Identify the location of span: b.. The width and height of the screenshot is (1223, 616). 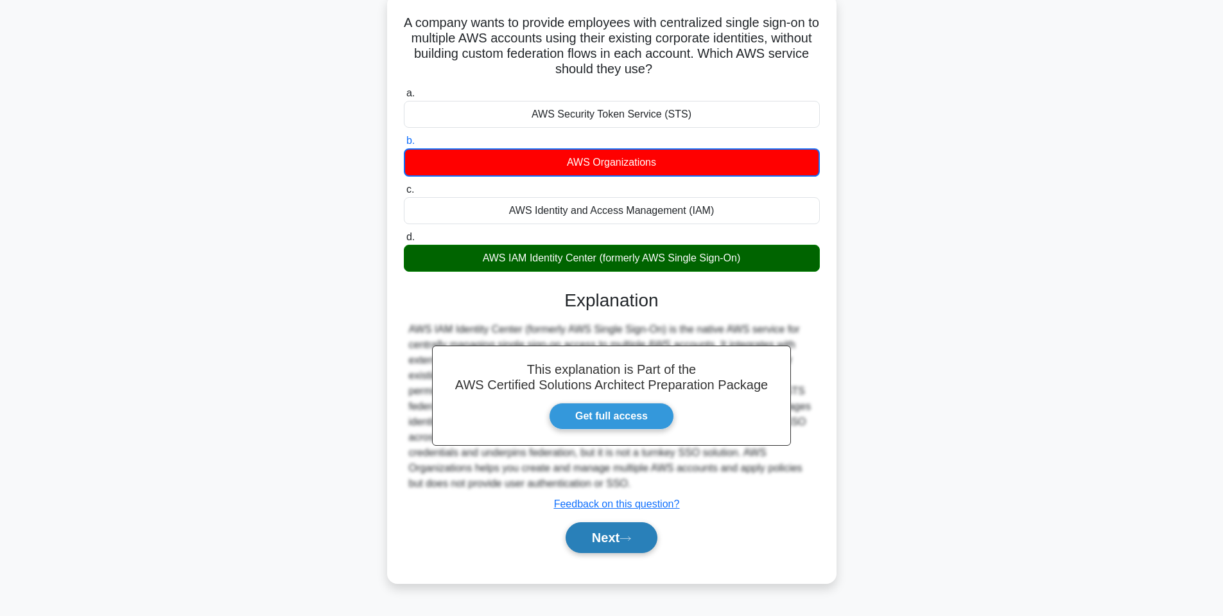
(410, 140).